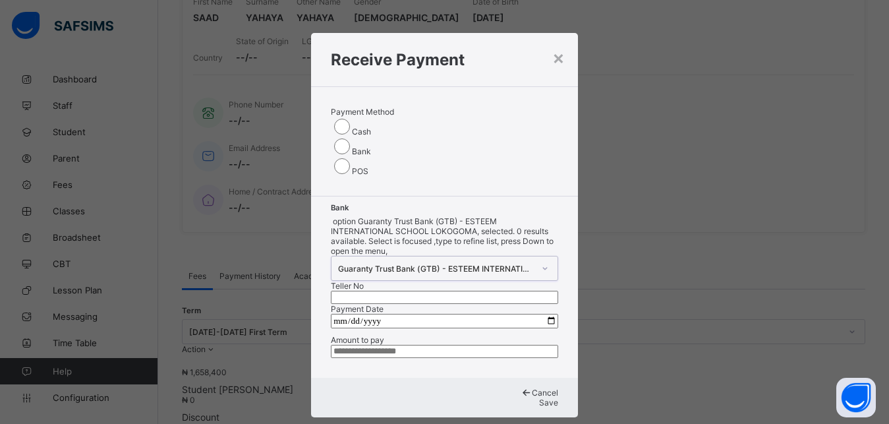  Describe the element at coordinates (361, 151) in the screenshot. I see `label: Bank` at that location.